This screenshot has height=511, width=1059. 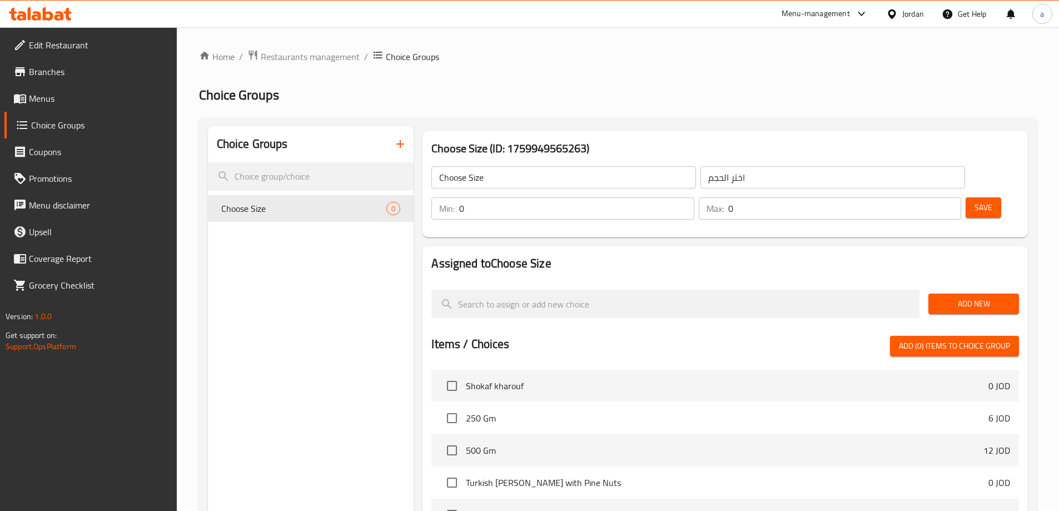 What do you see at coordinates (715, 208) in the screenshot?
I see `p: Max:` at bounding box center [715, 208].